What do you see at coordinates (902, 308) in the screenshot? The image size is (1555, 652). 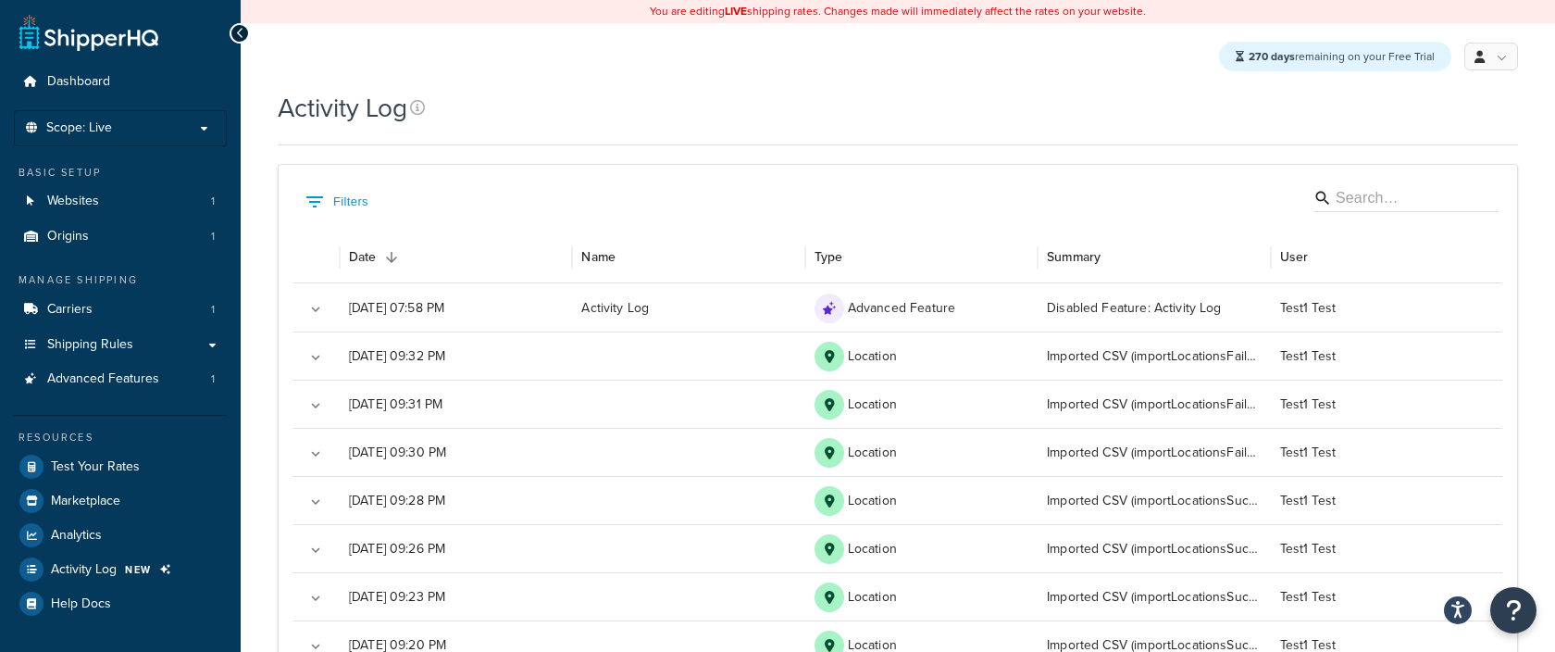 I see `p: Advanced Feature` at bounding box center [902, 308].